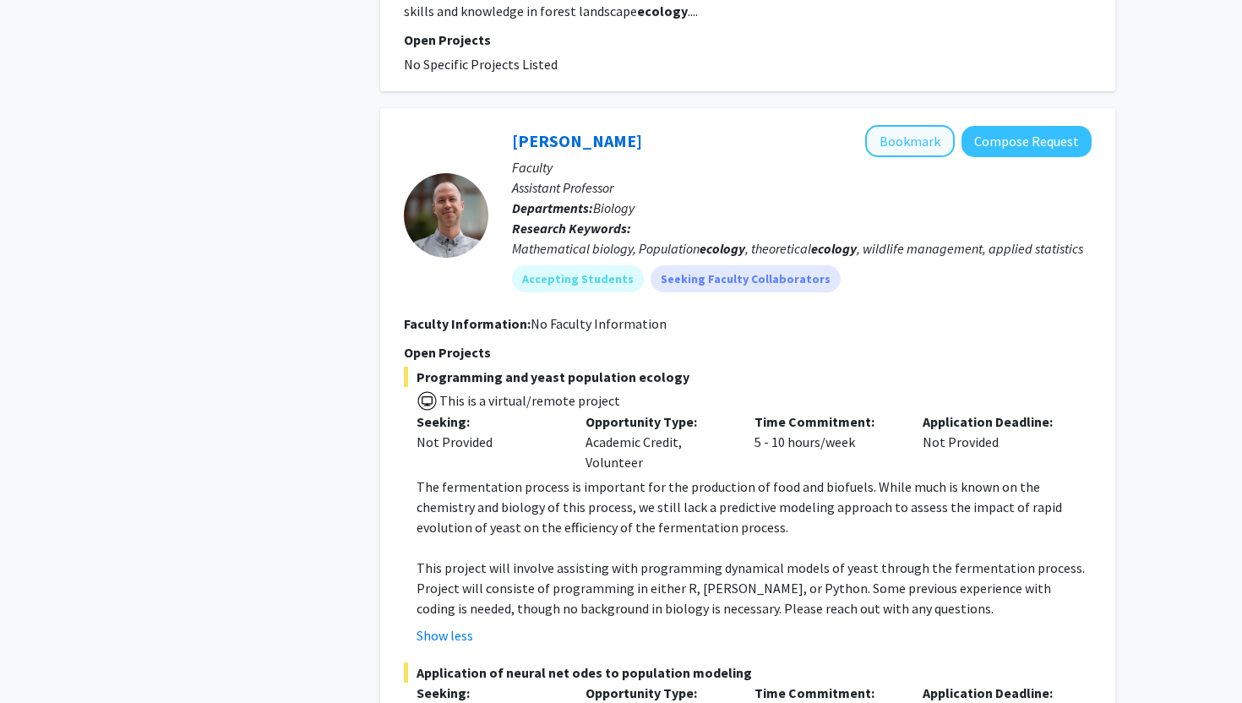  Describe the element at coordinates (598, 324) in the screenshot. I see `span: No Faculty Information` at that location.